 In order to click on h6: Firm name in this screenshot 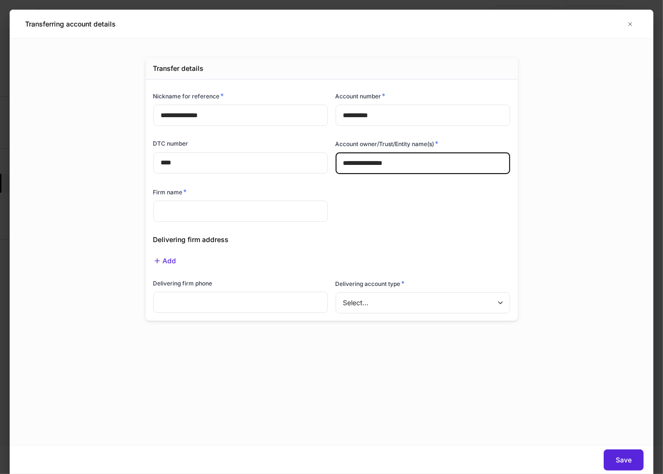, I will do `click(170, 192)`.